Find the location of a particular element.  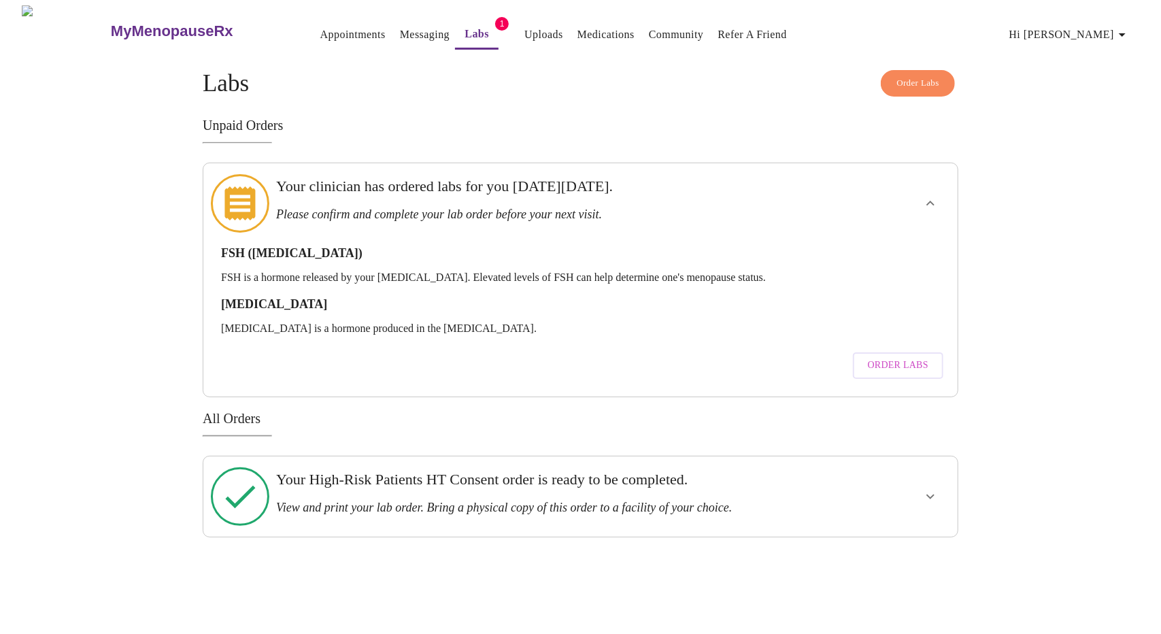

h3: Please confirm and complete your lab order before your next visit. is located at coordinates (544, 214).